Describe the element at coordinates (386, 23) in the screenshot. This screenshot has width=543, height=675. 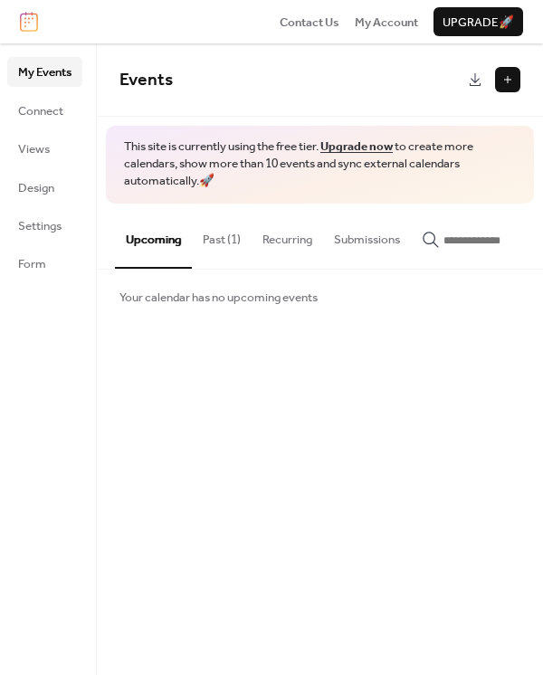
I see `span: My Account` at that location.